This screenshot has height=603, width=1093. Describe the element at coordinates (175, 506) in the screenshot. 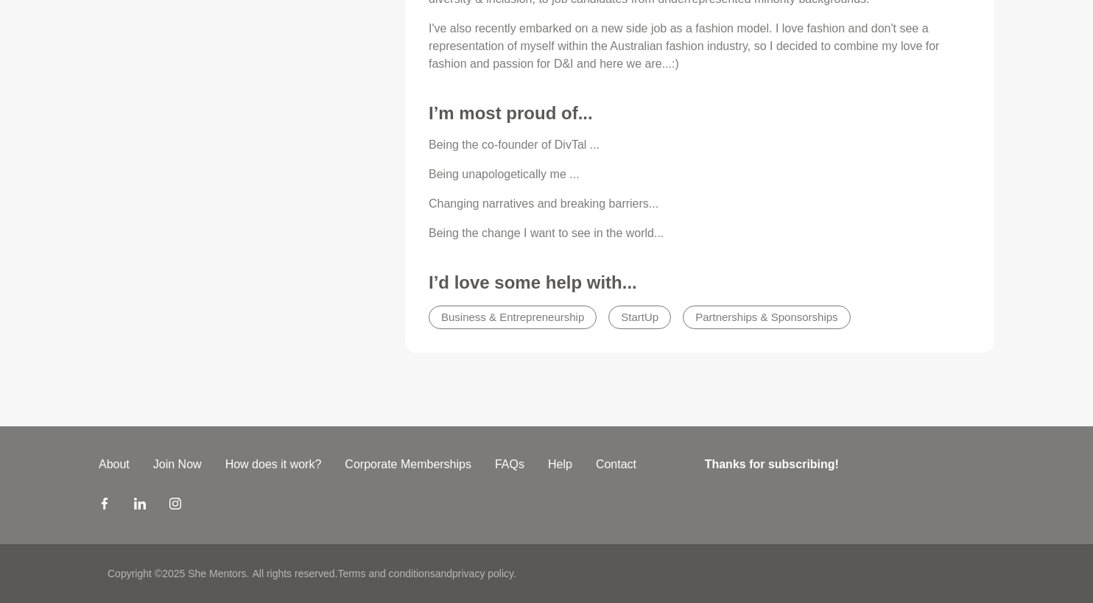

I see `a: Instagram` at that location.